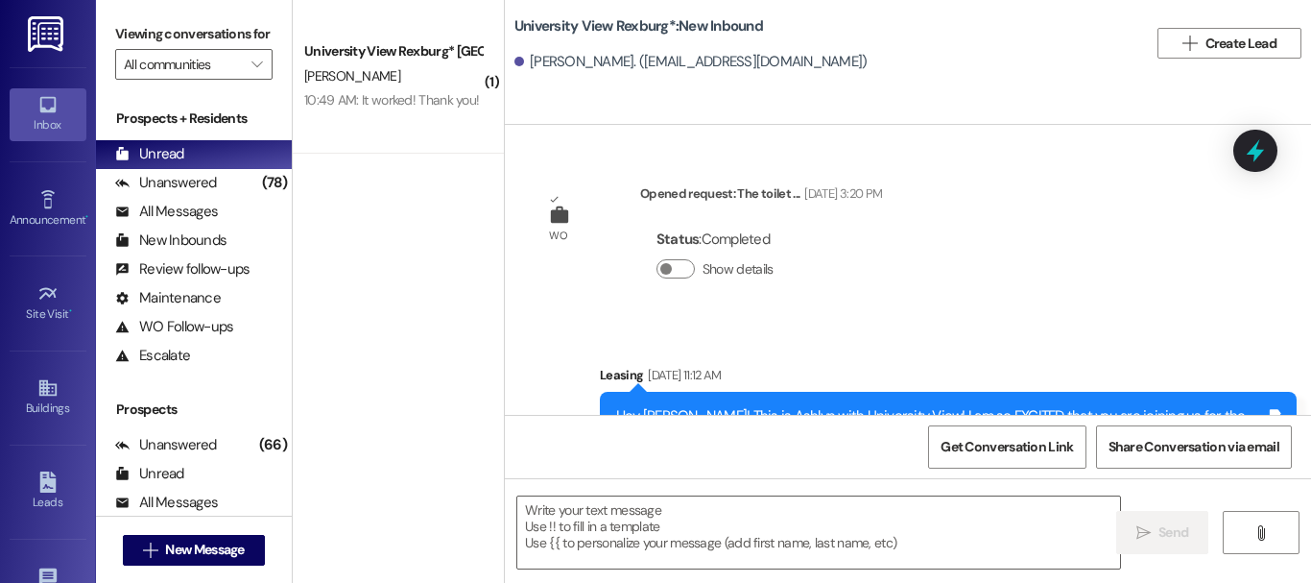 The height and width of the screenshot is (583, 1311). I want to click on img: ResiDesk Logo, so click(47, 34).